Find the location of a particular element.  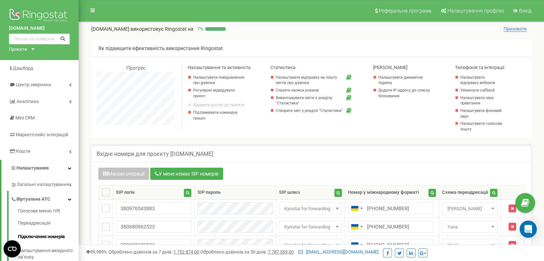

a: Вивантажувати звіти з розділу "Статистика" is located at coordinates (309, 101).